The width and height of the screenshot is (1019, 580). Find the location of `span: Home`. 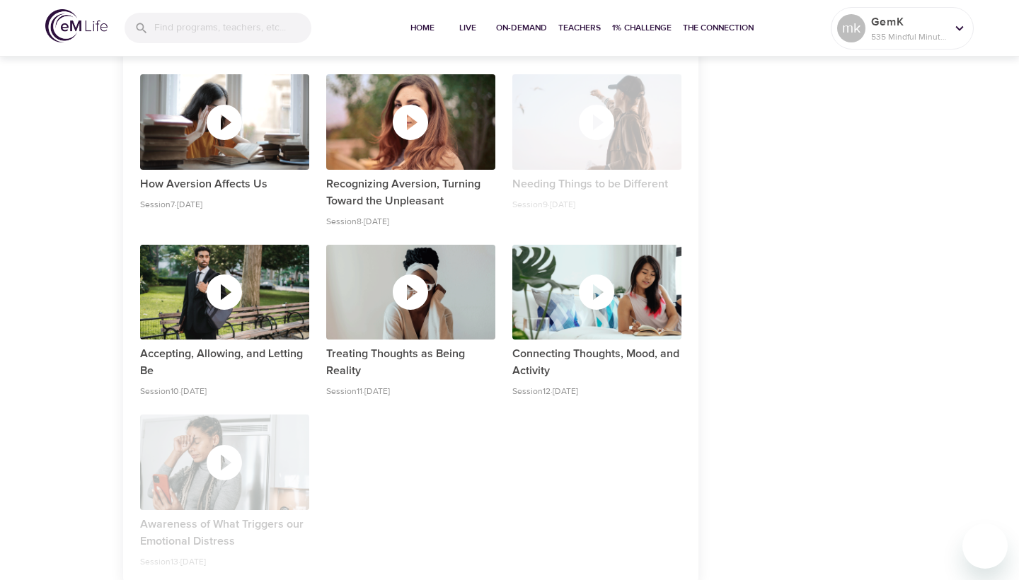

span: Home is located at coordinates (423, 28).